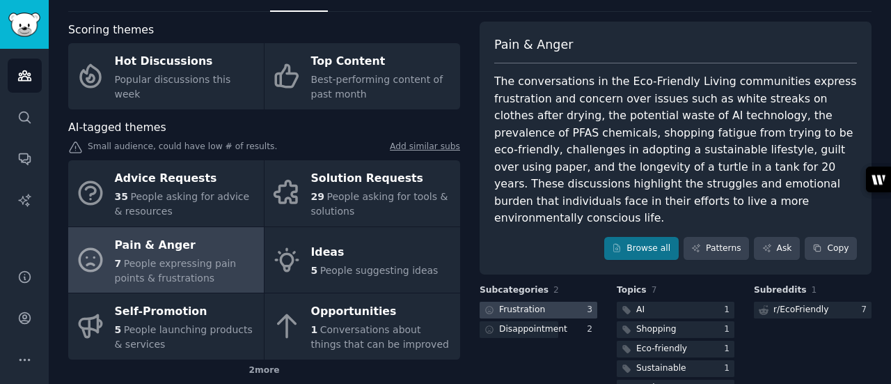 The height and width of the screenshot is (384, 891). Describe the element at coordinates (675, 150) in the screenshot. I see `div: The conversations in the Eco-Friendly Living communities express frustration and concern over iss...` at that location.